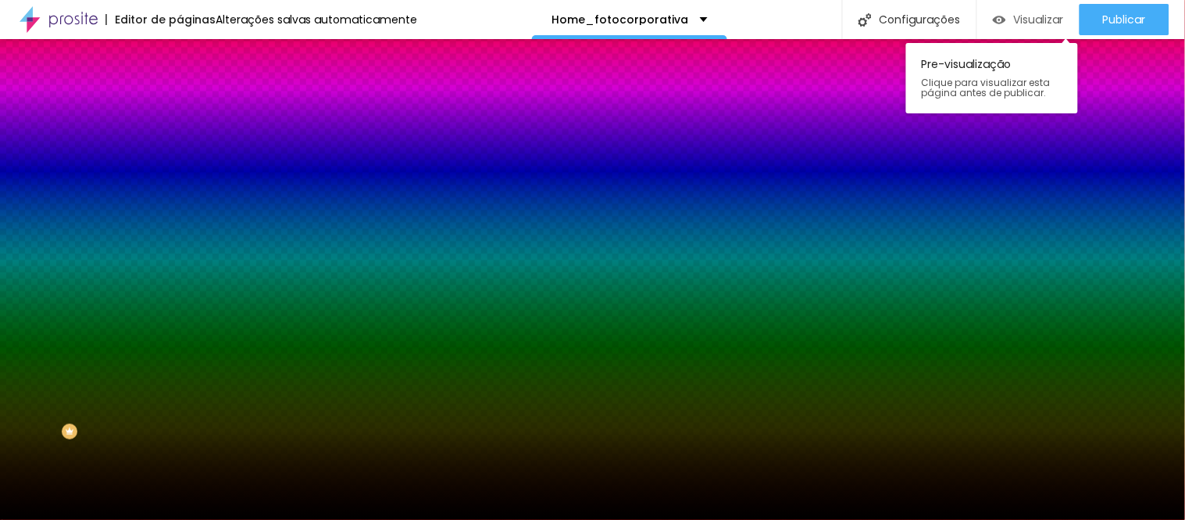  I want to click on div: Alterações salvas automaticamente, so click(316, 20).